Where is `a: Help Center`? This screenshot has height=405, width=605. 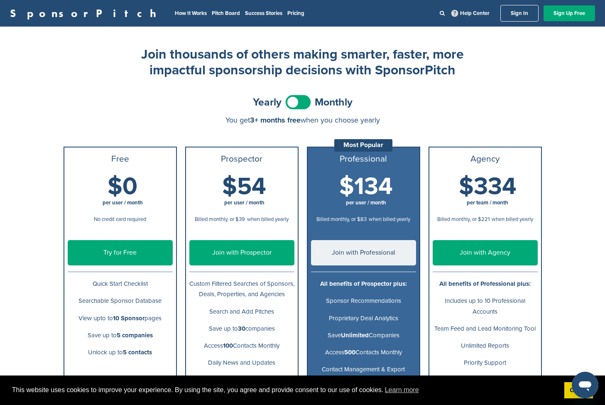 a: Help Center is located at coordinates (470, 13).